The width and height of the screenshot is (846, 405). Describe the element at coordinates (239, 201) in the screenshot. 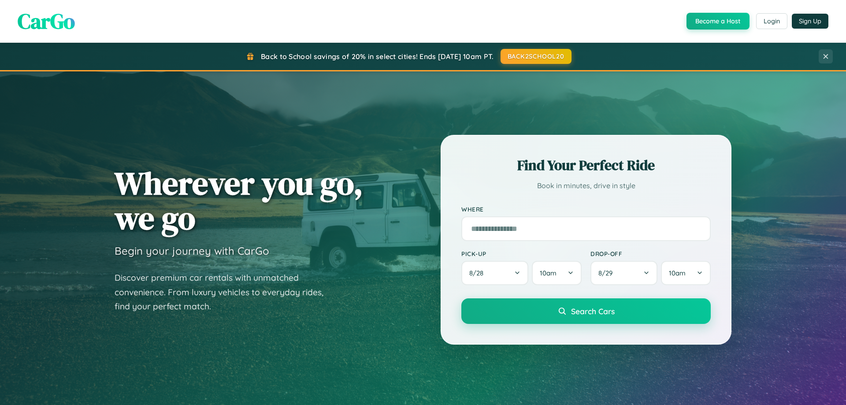

I see `h1: Wherever you go, we go` at that location.